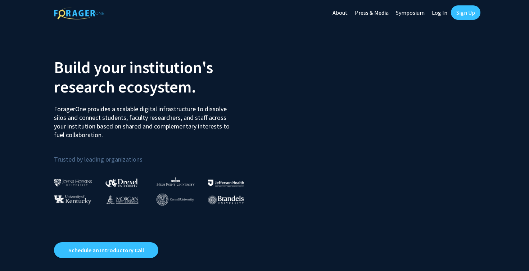 Image resolution: width=529 pixels, height=271 pixels. Describe the element at coordinates (176, 182) in the screenshot. I see `img: High Point University` at that location.